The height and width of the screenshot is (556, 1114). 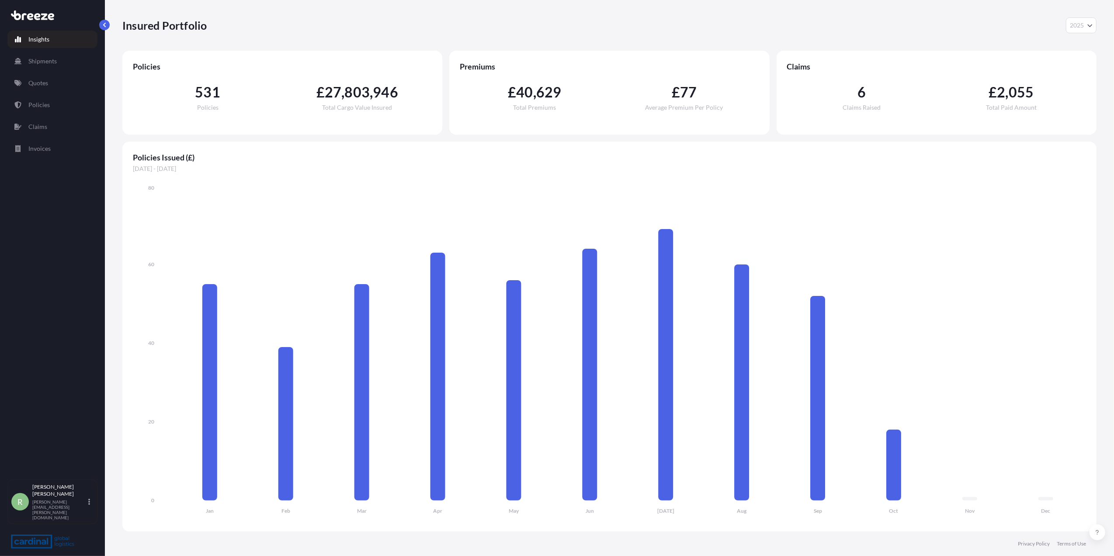 What do you see at coordinates (936, 66) in the screenshot?
I see `span: Claims` at bounding box center [936, 66].